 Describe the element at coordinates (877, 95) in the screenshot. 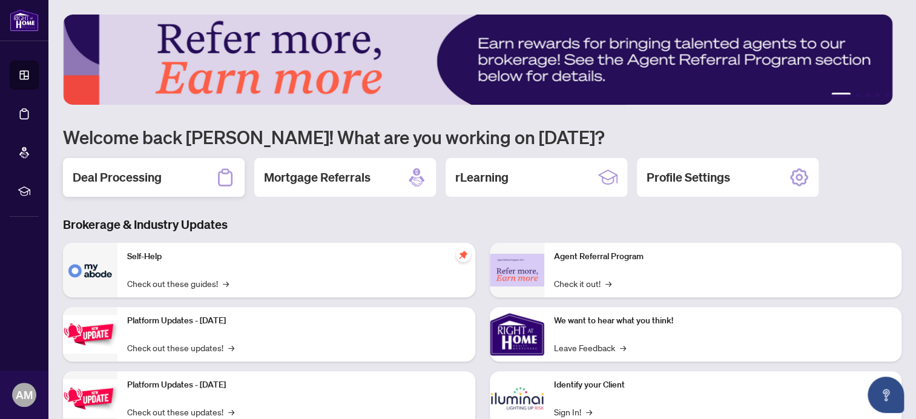

I see `button: 4` at that location.